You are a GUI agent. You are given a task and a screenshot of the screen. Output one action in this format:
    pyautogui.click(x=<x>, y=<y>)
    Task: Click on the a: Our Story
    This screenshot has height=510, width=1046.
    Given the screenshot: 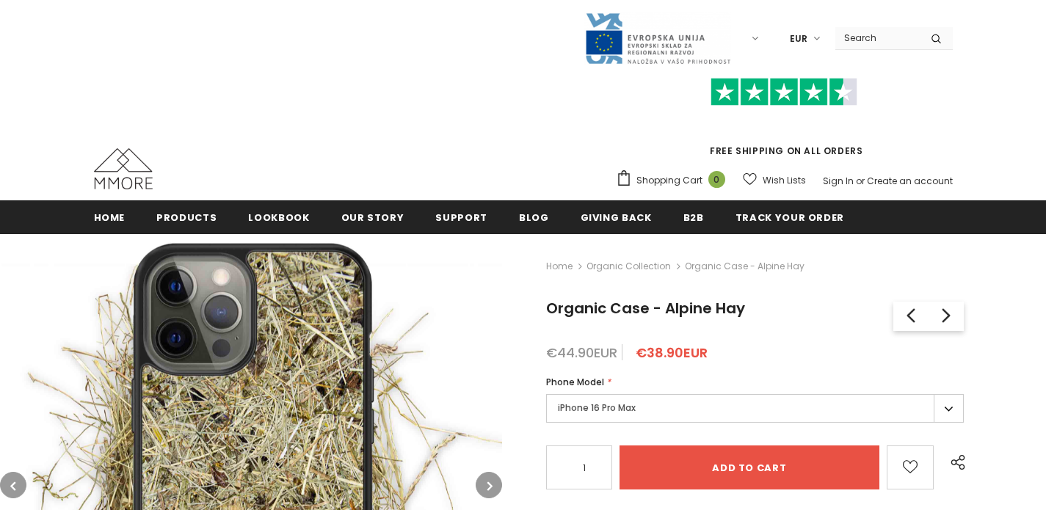 What is the action you would take?
    pyautogui.click(x=373, y=217)
    